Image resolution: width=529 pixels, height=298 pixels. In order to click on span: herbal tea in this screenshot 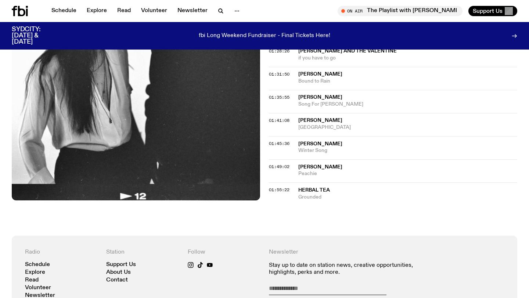, I will do `click(314, 190)`.